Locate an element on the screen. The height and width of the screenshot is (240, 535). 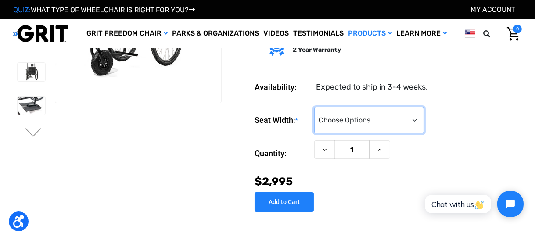
span: QUIZ: is located at coordinates (22, 10).